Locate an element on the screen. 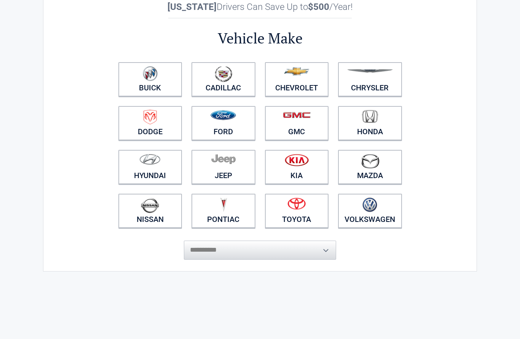  img: chrysler is located at coordinates (370, 71).